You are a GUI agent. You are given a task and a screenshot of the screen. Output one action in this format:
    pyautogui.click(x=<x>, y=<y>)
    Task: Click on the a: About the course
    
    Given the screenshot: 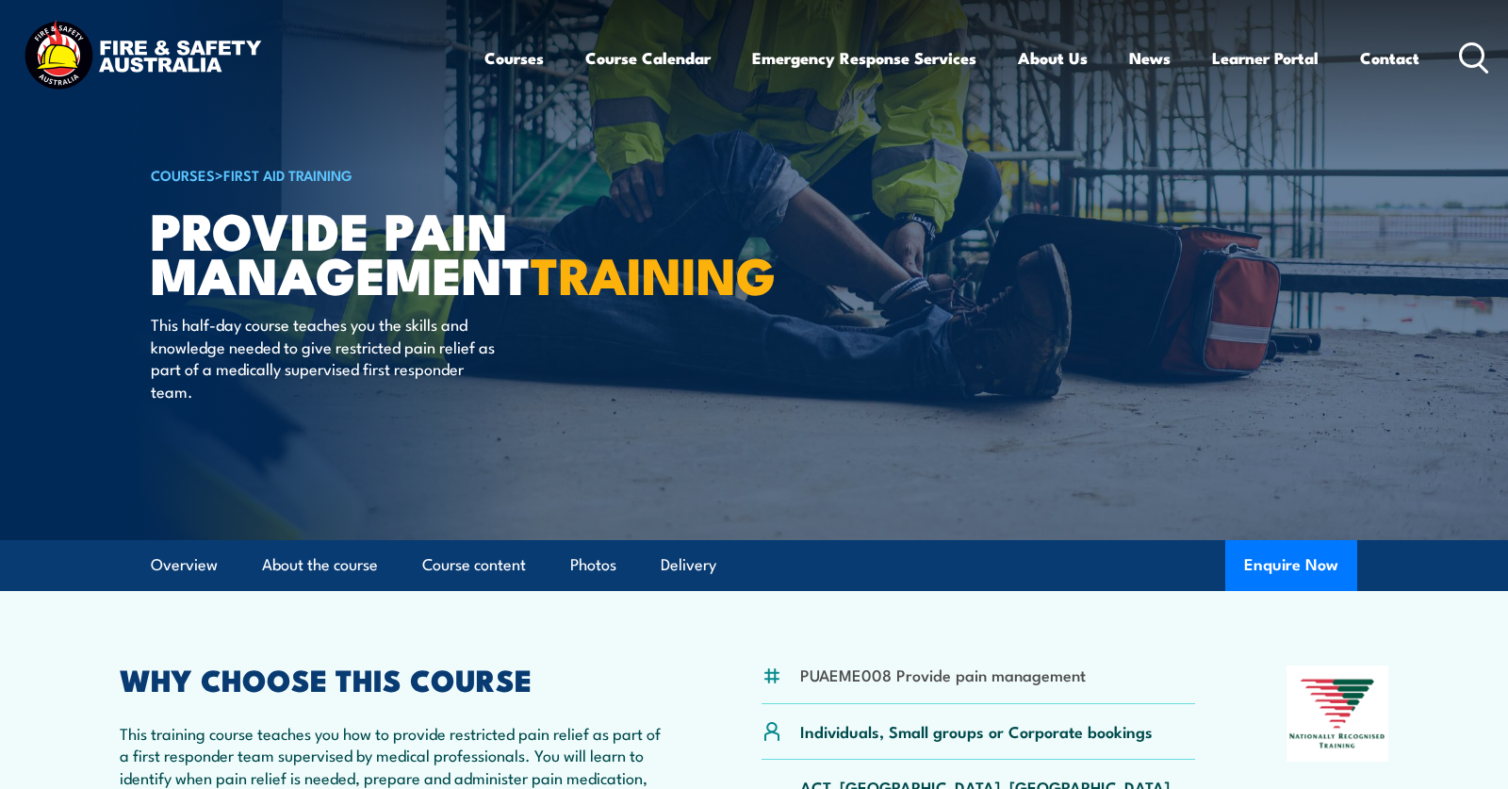 What is the action you would take?
    pyautogui.click(x=319, y=565)
    